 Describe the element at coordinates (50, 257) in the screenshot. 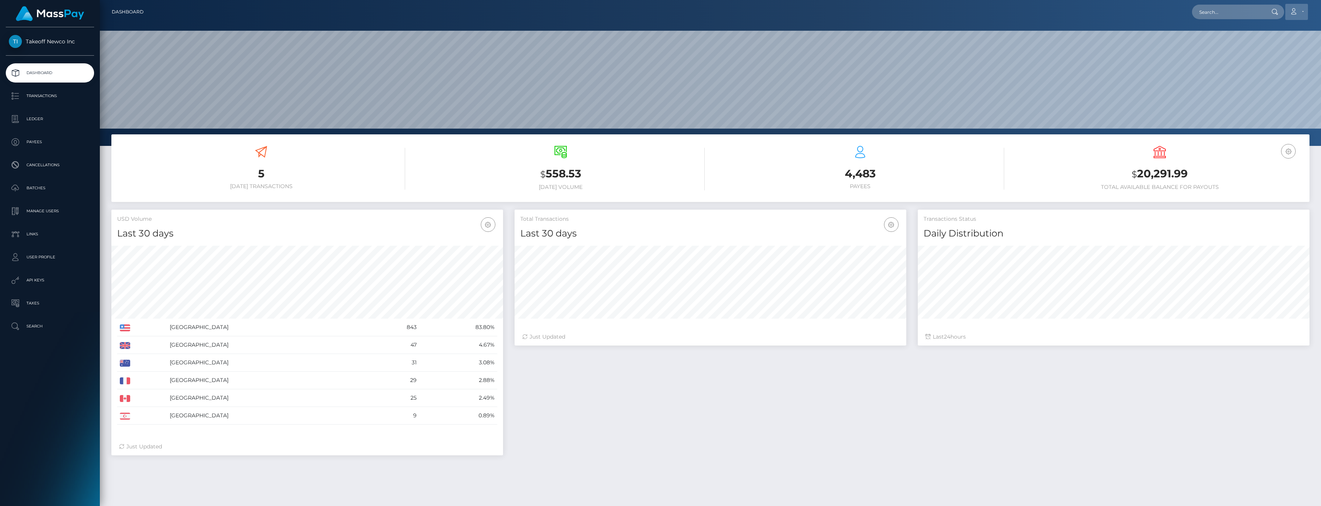

I see `p: User Profile` at that location.